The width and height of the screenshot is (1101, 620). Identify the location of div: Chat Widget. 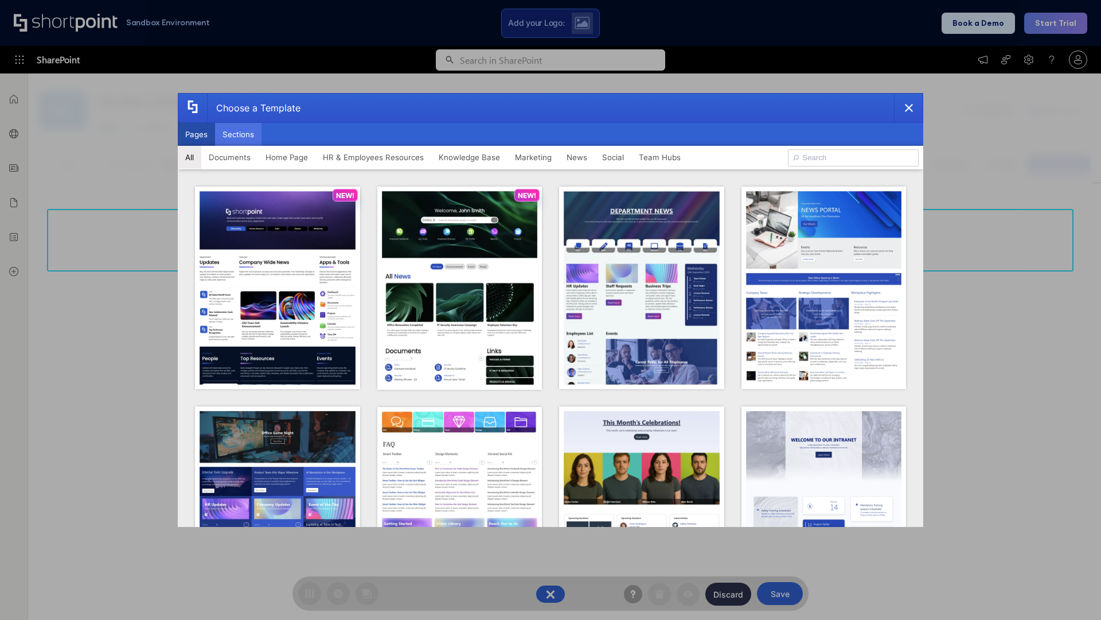
(1073, 592).